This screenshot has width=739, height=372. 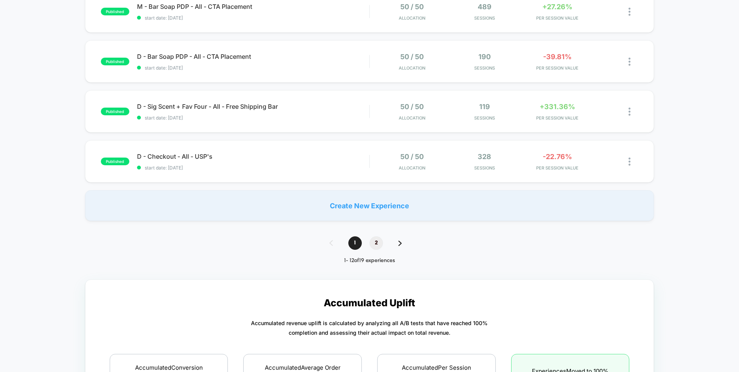 What do you see at coordinates (369, 303) in the screenshot?
I see `p: Accumulated Uplift` at bounding box center [369, 303].